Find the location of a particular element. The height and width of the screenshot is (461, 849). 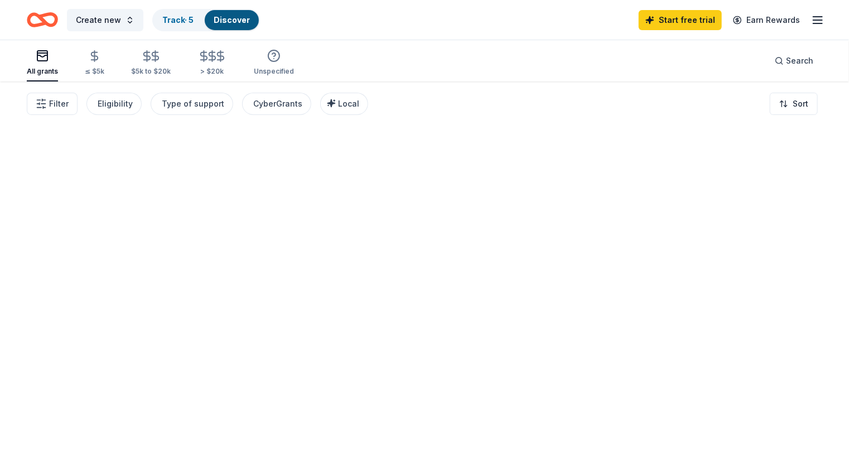

div: Unspecified is located at coordinates (274, 71).